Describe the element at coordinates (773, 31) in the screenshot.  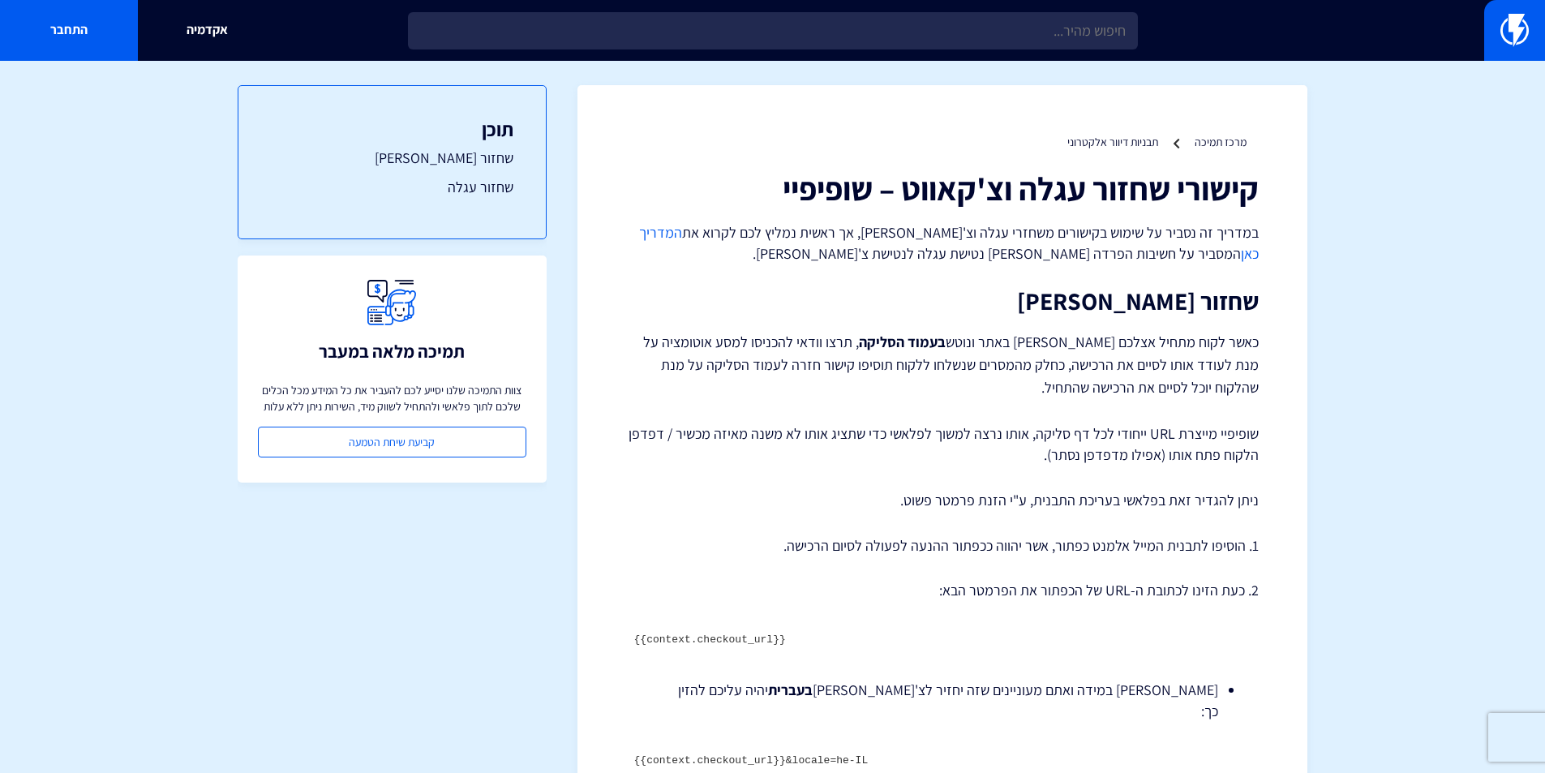
I see `input: חיפוש מהיר...` at that location.